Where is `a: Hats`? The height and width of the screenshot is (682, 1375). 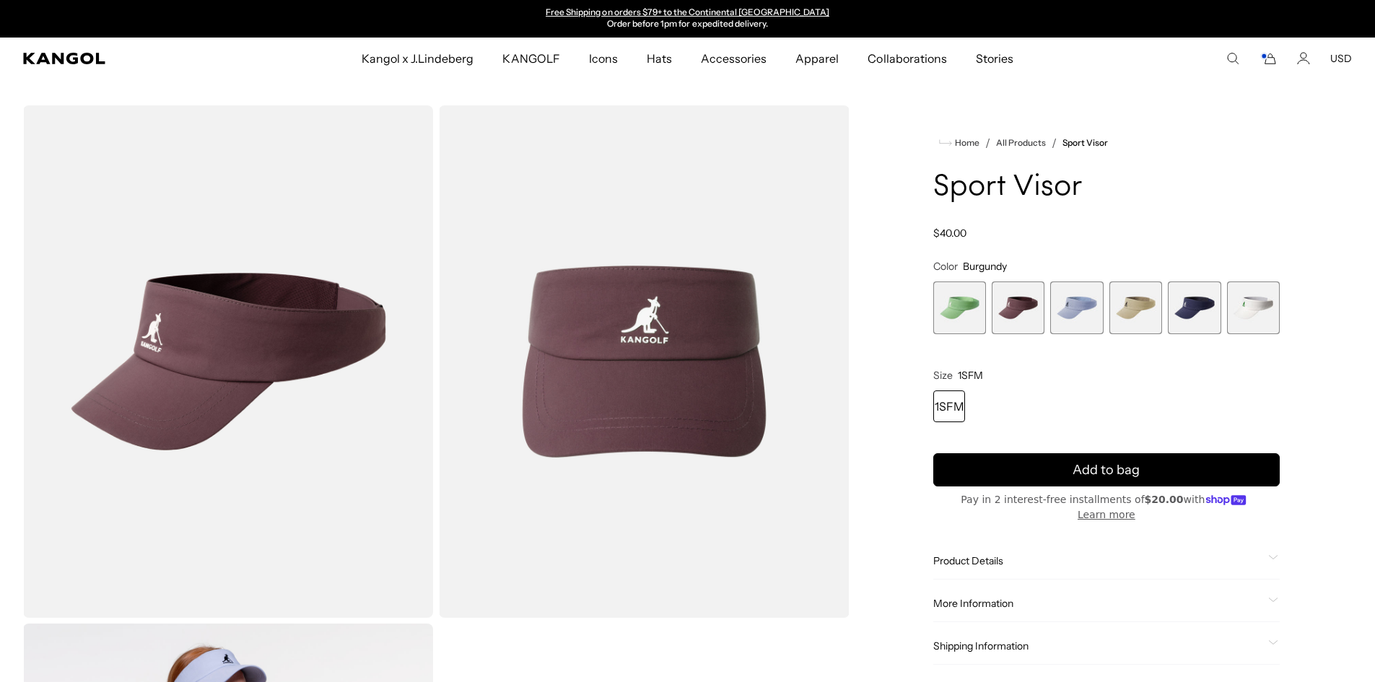
a: Hats is located at coordinates (659, 58).